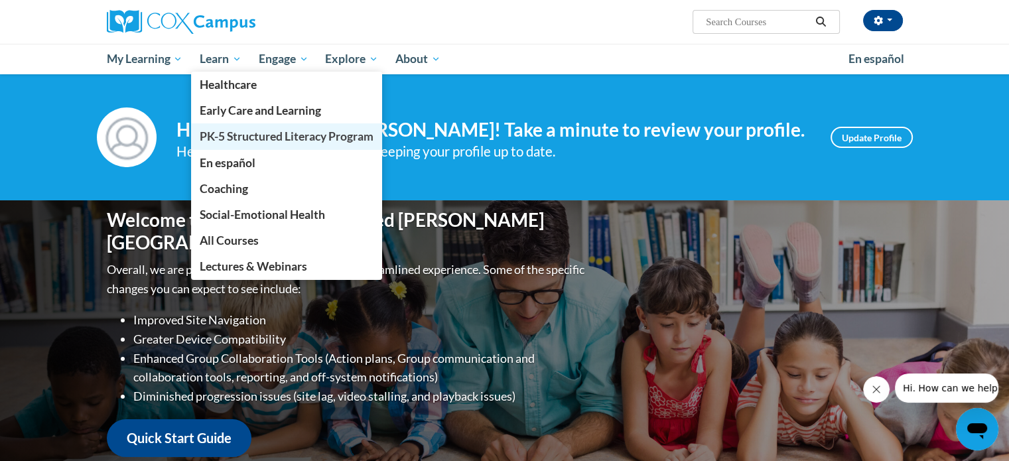 The image size is (1009, 461). Describe the element at coordinates (229, 240) in the screenshot. I see `span: All Courses` at that location.